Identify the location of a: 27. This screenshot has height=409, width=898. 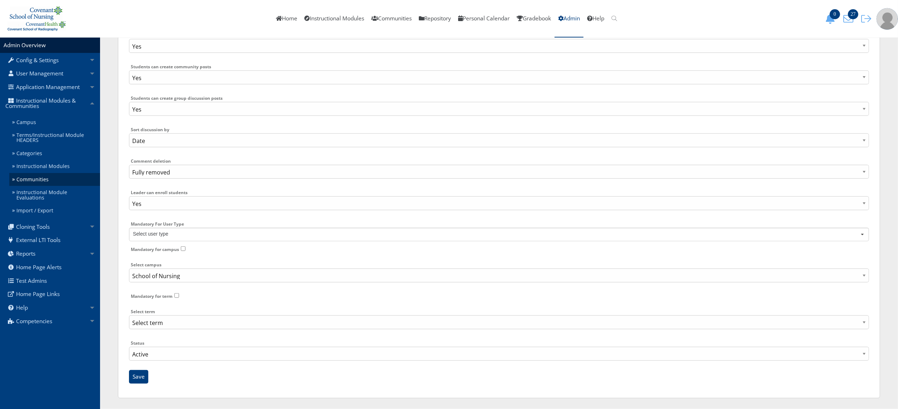
(850, 18).